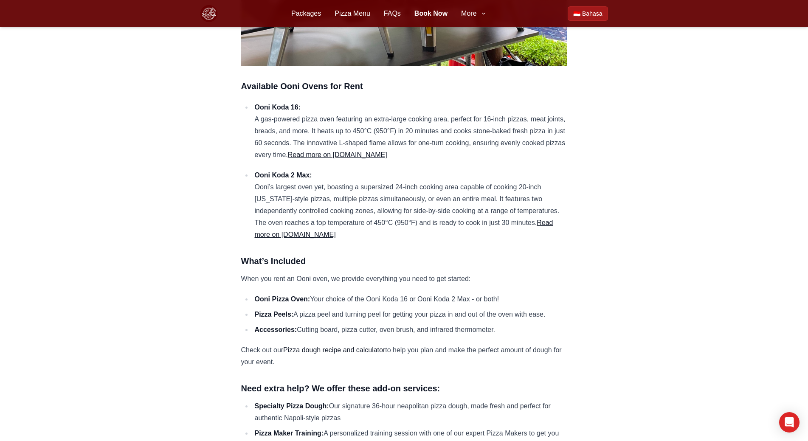 This screenshot has width=808, height=441. What do you see at coordinates (209, 14) in the screenshot?
I see `img: Bali Pizza Party Logo` at bounding box center [209, 14].